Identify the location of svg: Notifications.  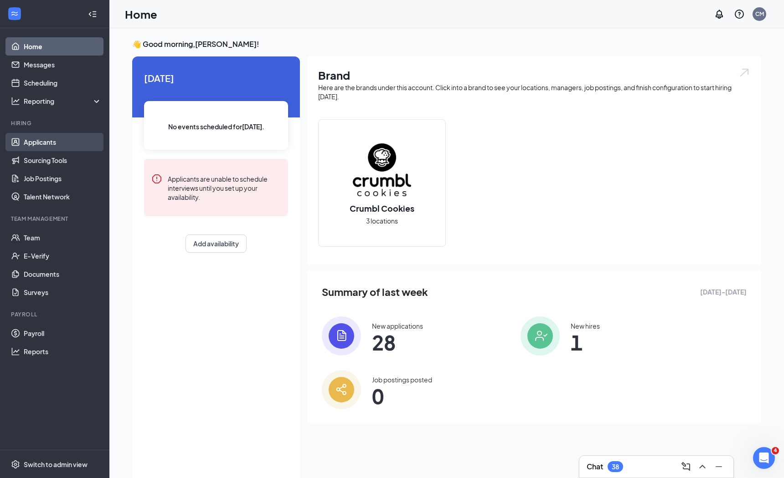
(719, 14).